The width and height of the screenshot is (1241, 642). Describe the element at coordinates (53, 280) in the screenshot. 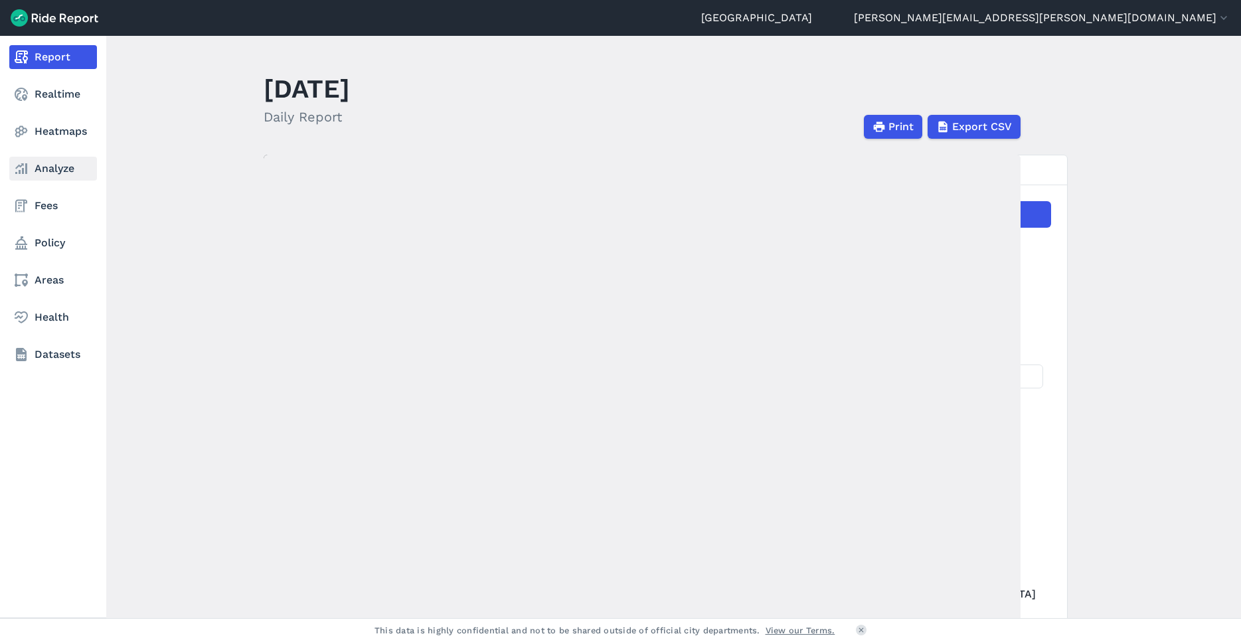

I see `a: Areas` at that location.